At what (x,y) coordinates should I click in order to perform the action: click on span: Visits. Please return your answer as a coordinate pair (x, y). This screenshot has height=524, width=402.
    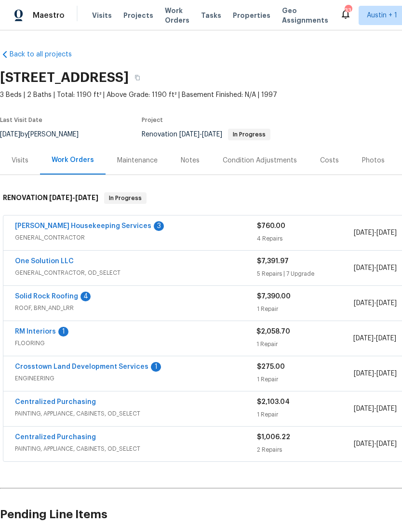
    Looking at the image, I should click on (102, 15).